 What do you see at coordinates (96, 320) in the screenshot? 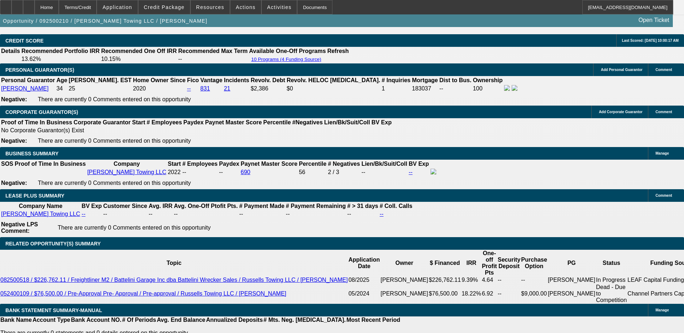
I see `th: Bank Account NO.` at bounding box center [96, 320].